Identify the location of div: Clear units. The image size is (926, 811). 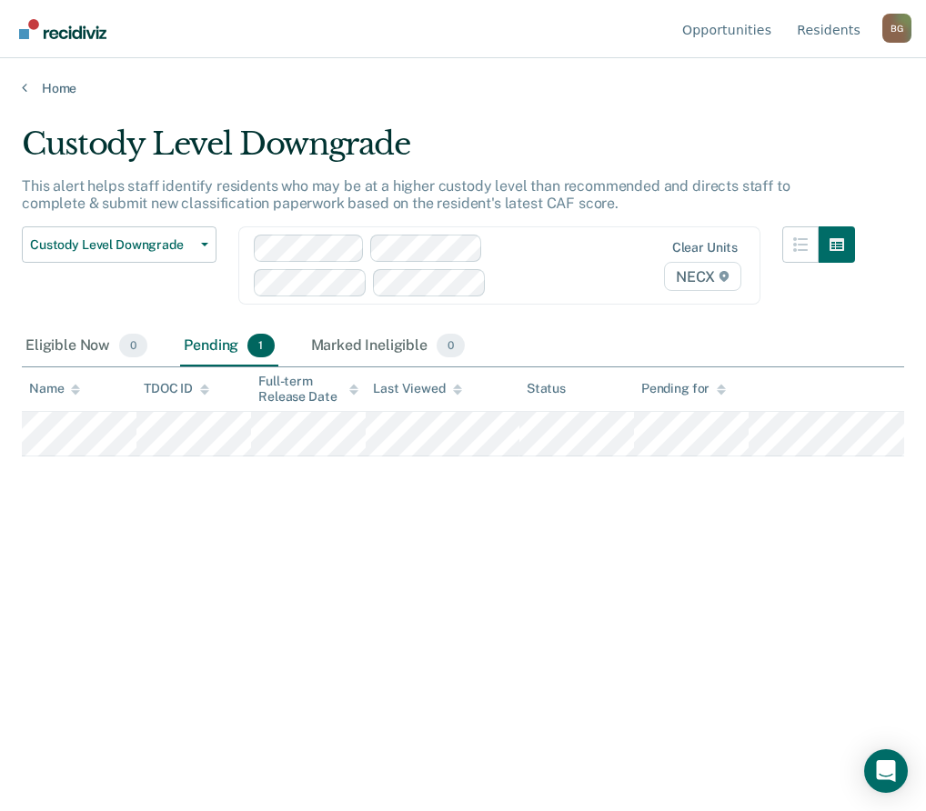
(705, 247).